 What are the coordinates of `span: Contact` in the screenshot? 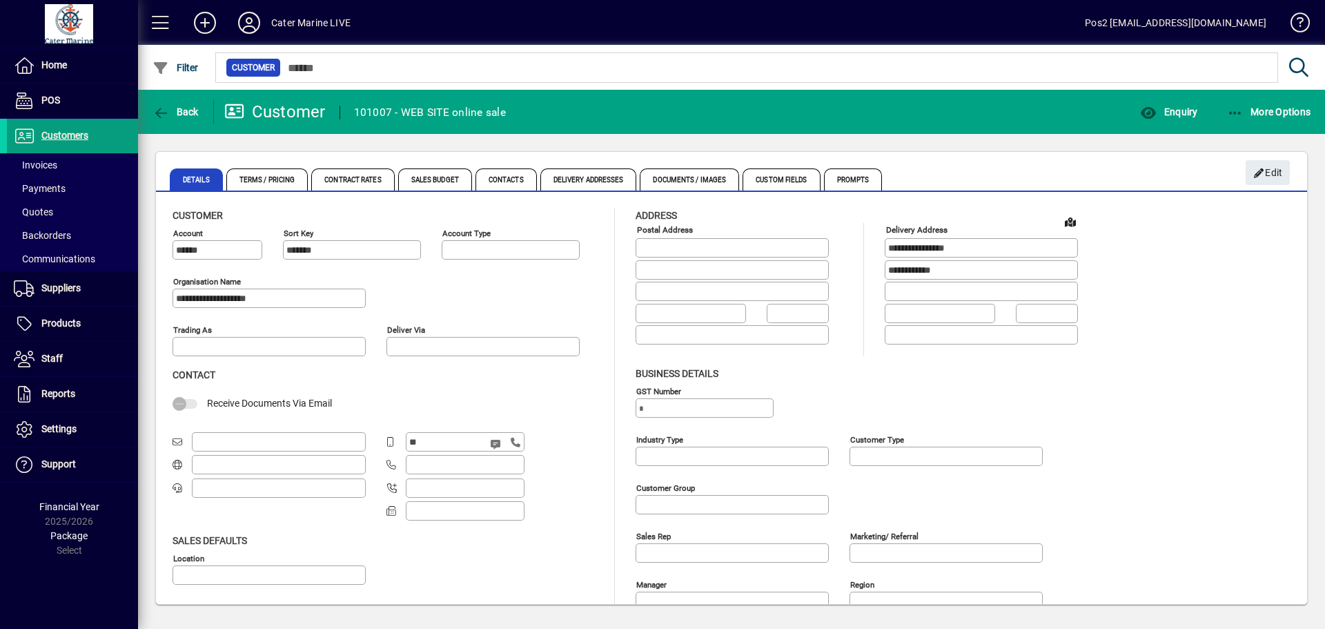 It's located at (194, 375).